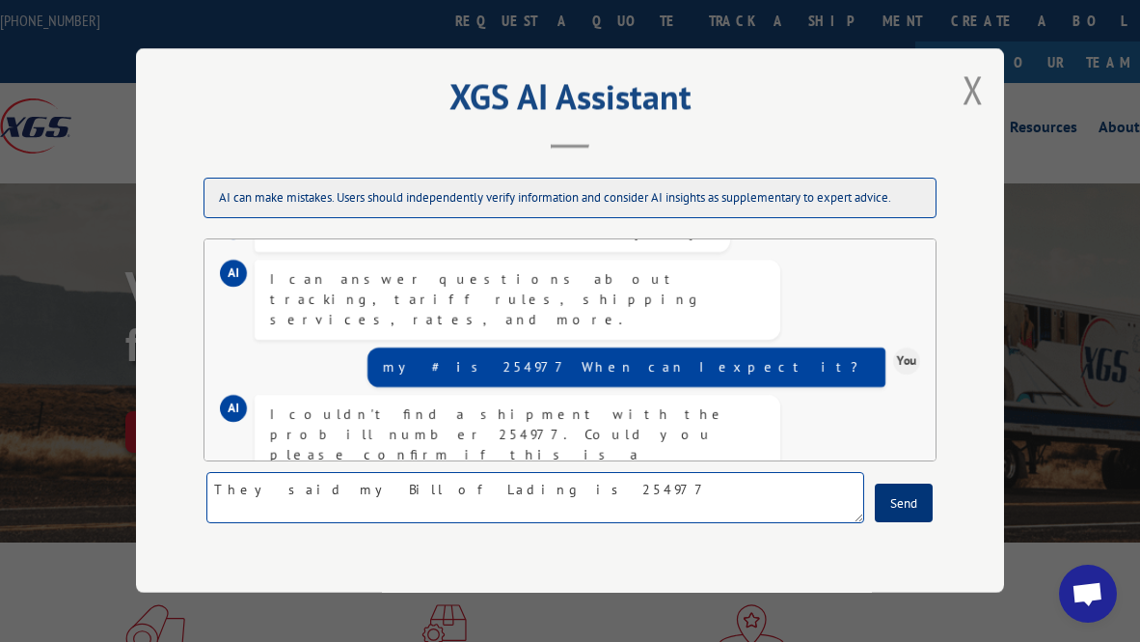 The image size is (1140, 642). I want to click on div: I can answer questions about tracking, tariff rules, shipping services, rates, and more., so click(517, 299).